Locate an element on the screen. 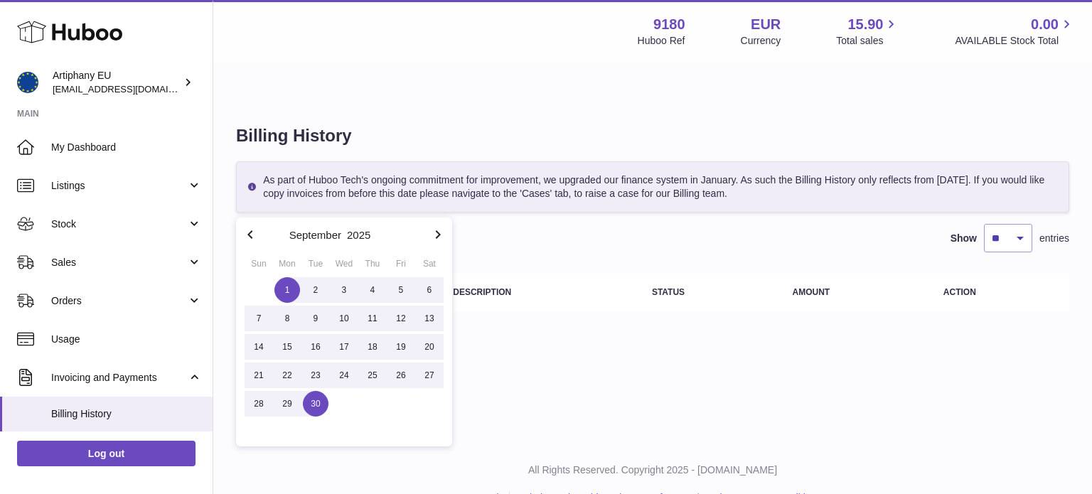 This screenshot has height=494, width=1092. span: 4 is located at coordinates (373, 290).